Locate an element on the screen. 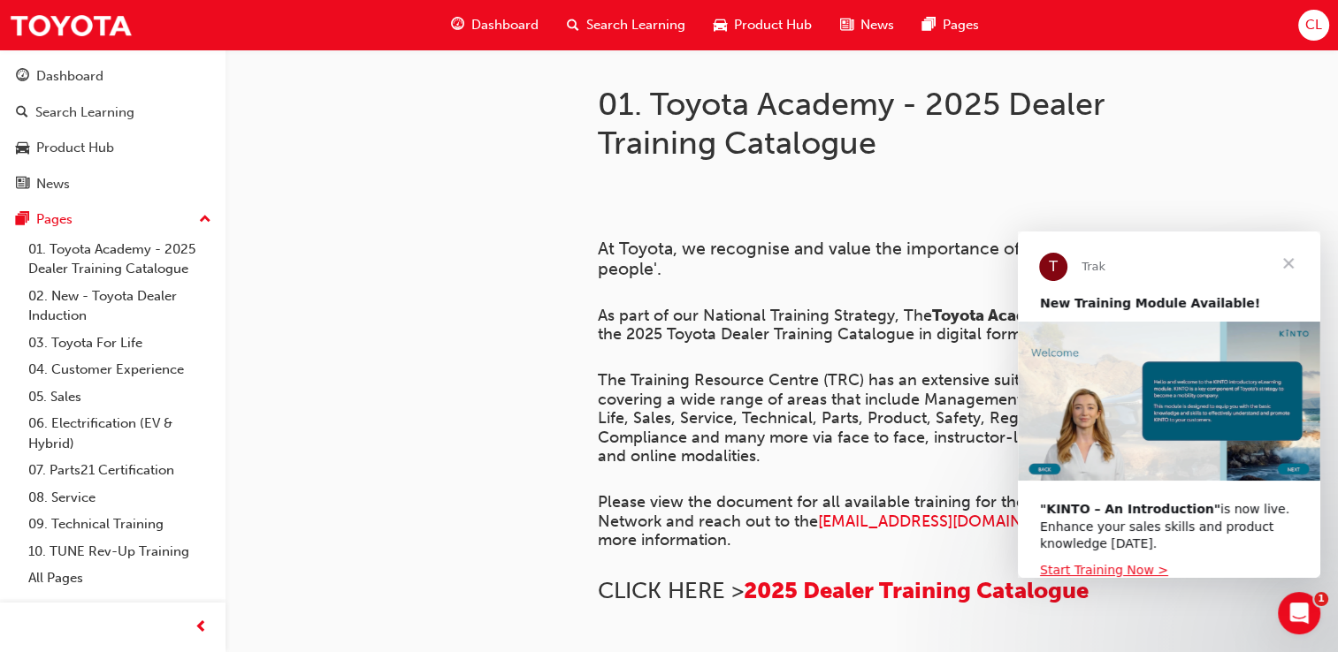  span: up-icon is located at coordinates (205, 220).